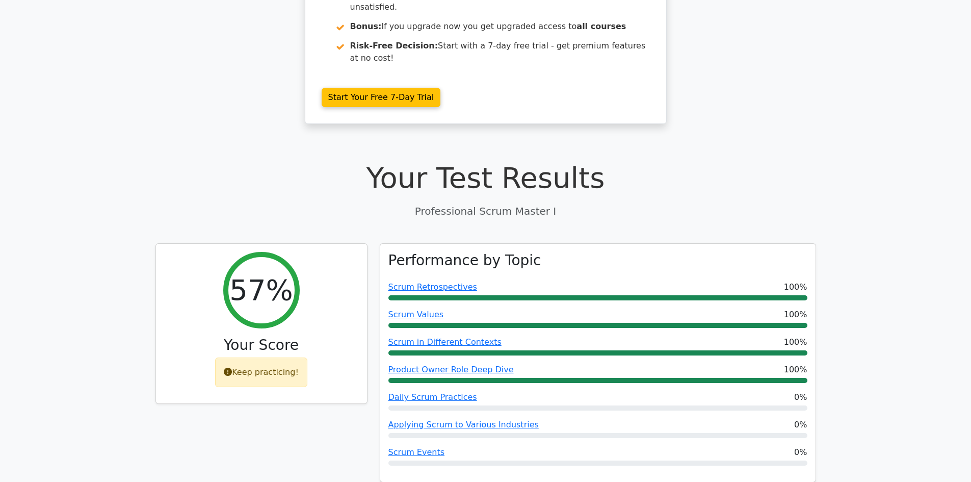 The height and width of the screenshot is (482, 971). I want to click on a: Scrum Values, so click(416, 314).